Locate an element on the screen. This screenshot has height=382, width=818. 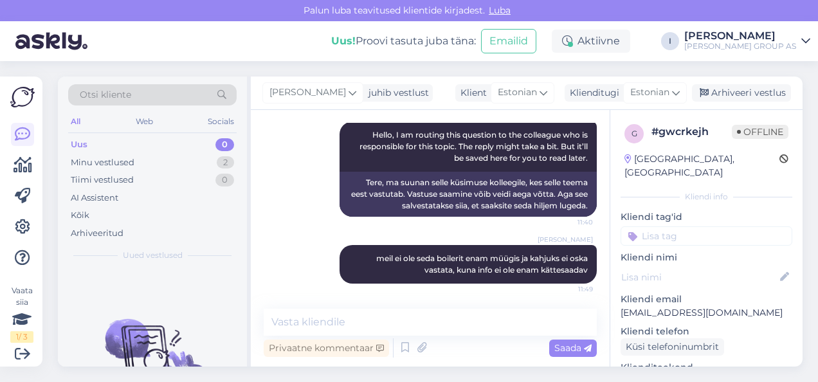
div: AI Assistent is located at coordinates (95, 198).